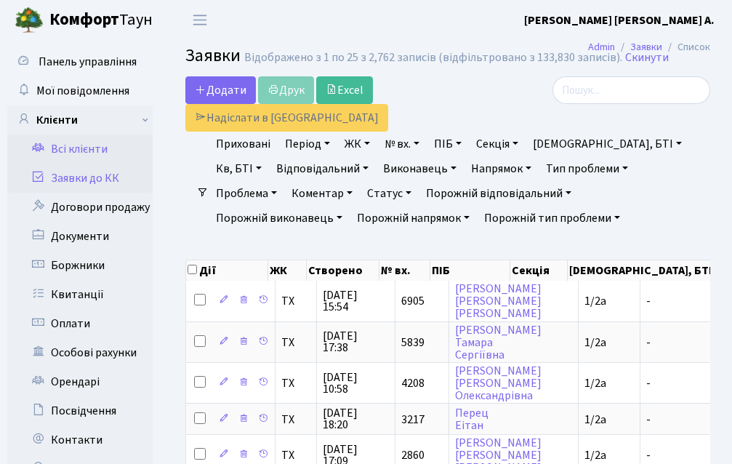  What do you see at coordinates (80, 411) in the screenshot?
I see `a: Посвідчення` at bounding box center [80, 411].